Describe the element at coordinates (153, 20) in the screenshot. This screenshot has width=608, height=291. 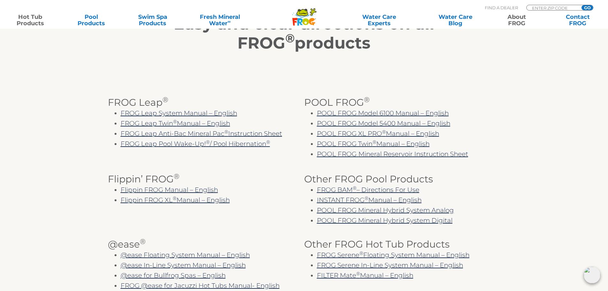
I see `a: Swim SpaProducts` at that location.